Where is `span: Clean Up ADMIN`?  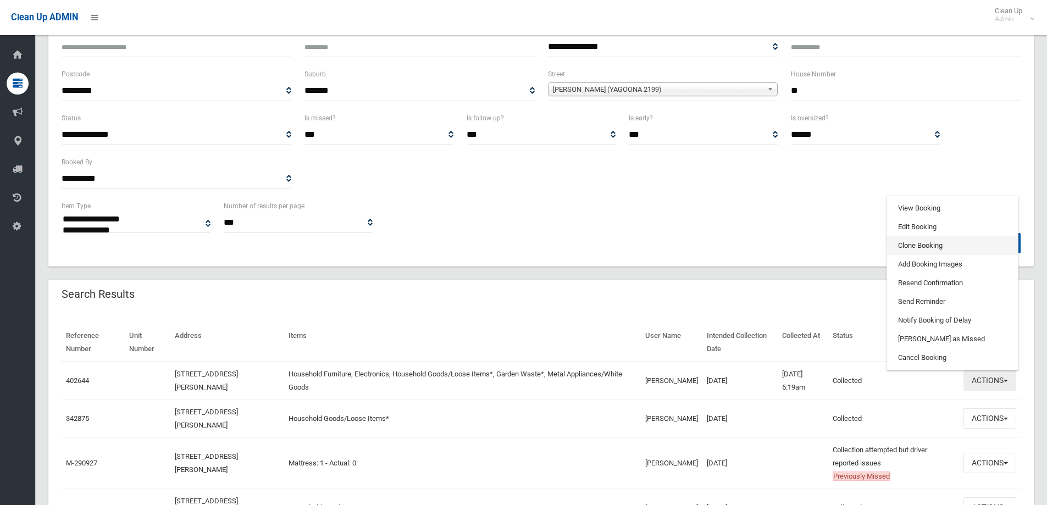
span: Clean Up ADMIN is located at coordinates (45, 17).